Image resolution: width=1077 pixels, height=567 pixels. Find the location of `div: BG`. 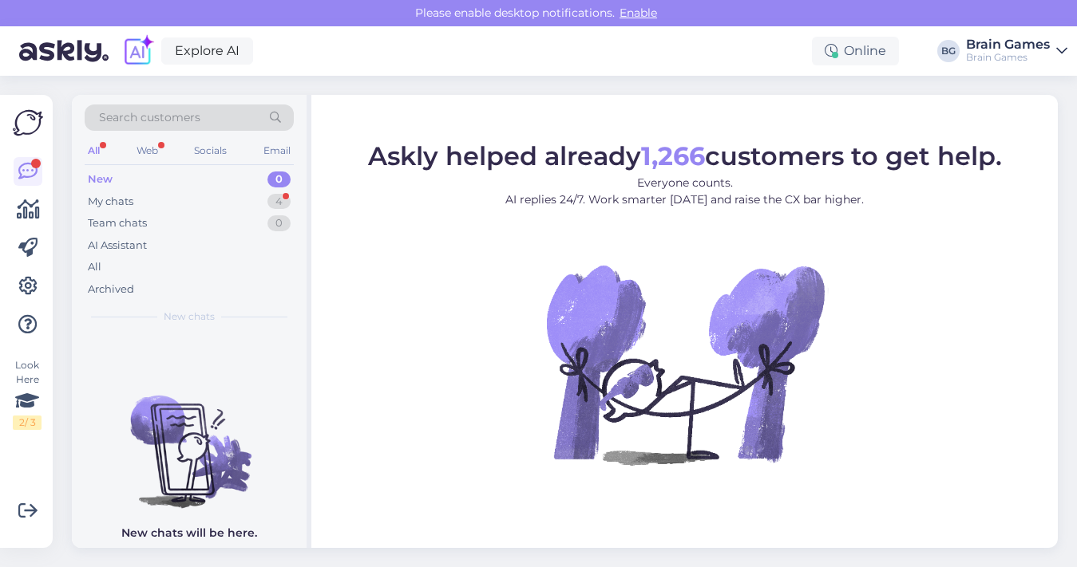

div: BG is located at coordinates (948, 51).